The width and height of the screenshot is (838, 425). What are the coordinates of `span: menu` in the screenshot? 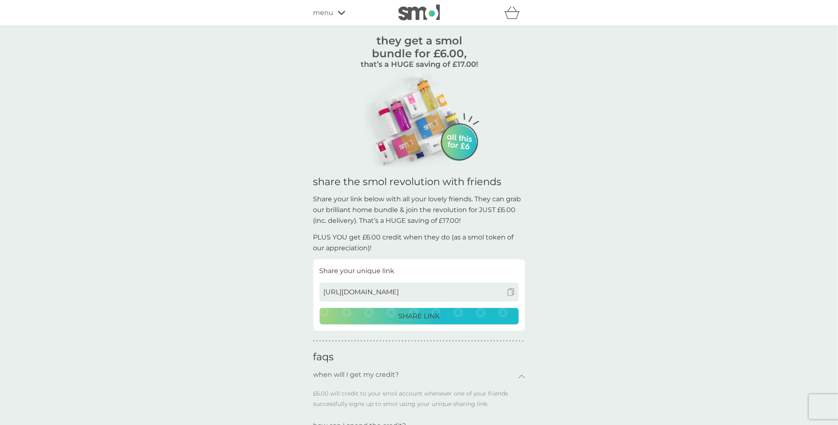 It's located at (324, 13).